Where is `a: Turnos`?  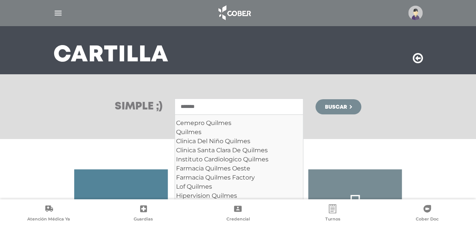
a: Turnos is located at coordinates (333, 214).